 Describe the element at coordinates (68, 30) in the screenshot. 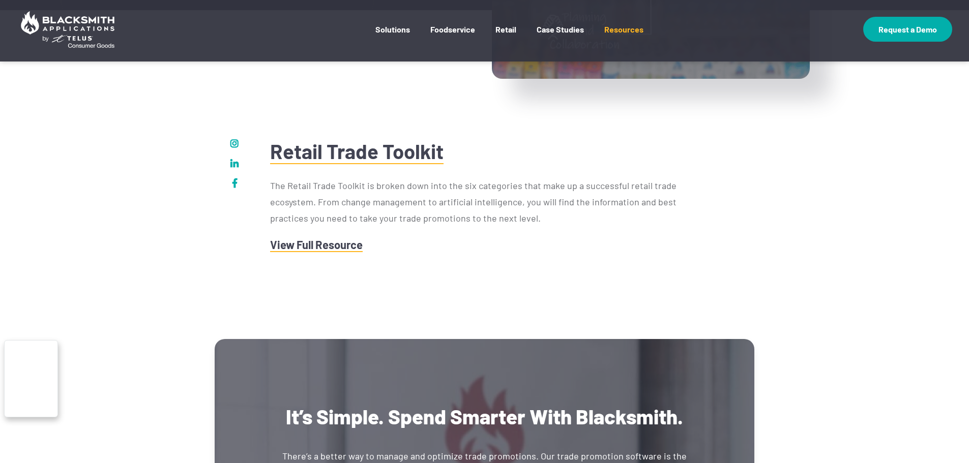

I see `img: Blacksmith Applications by TELUS Consumer Goods` at that location.